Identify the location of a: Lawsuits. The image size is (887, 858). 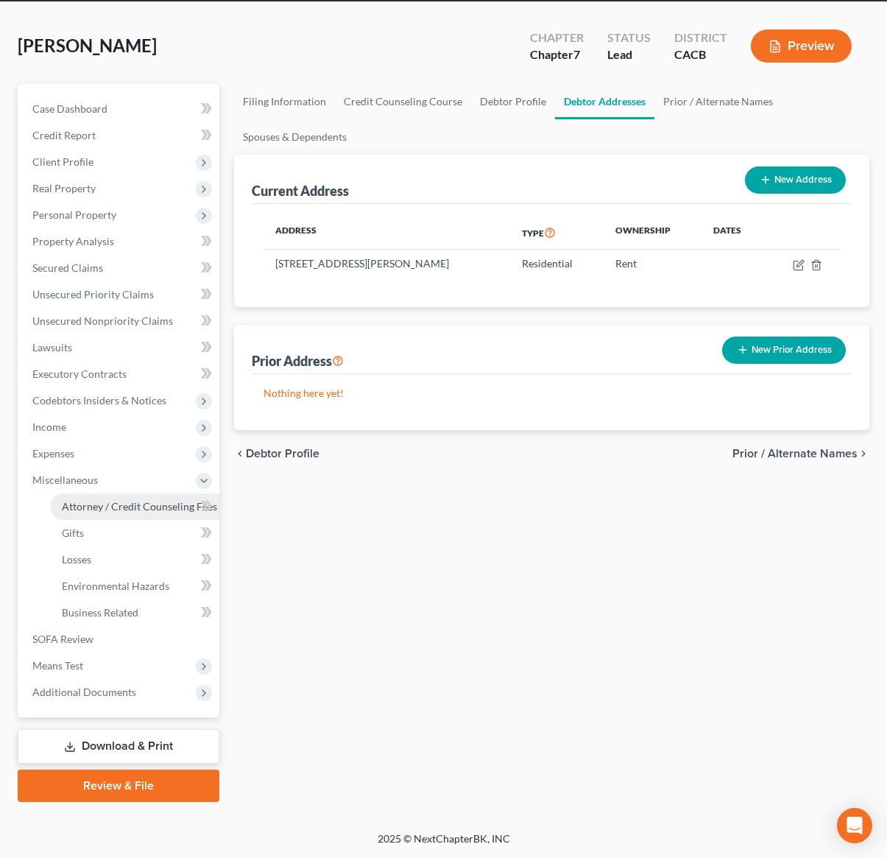
(120, 348).